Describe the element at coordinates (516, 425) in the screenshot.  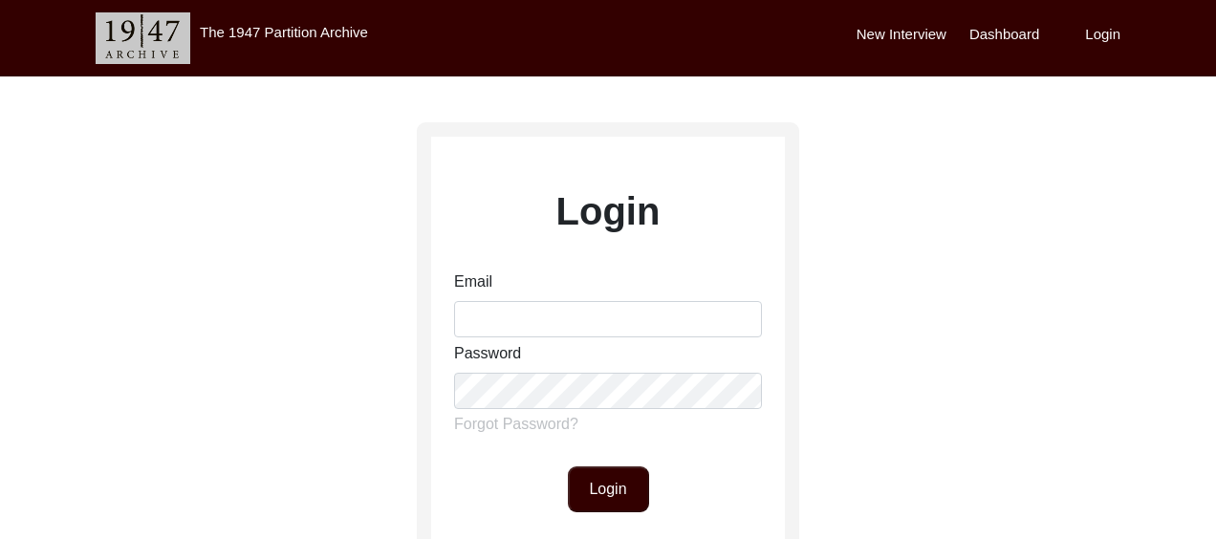
I see `label: Forgot Password?` at that location.